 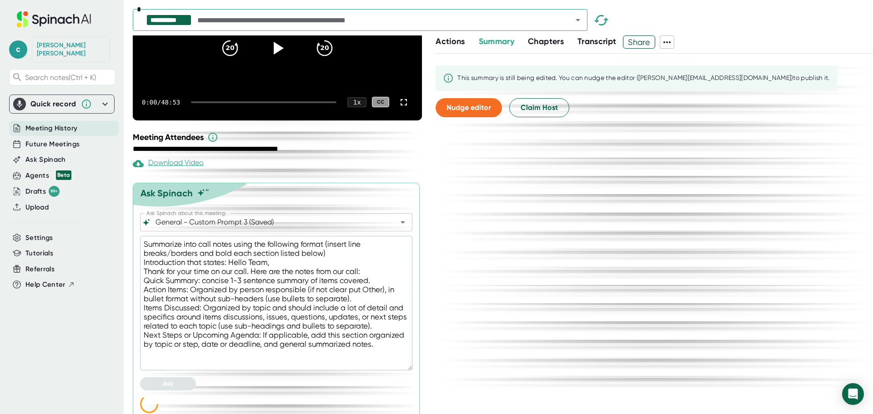 I want to click on button: Share, so click(x=639, y=42).